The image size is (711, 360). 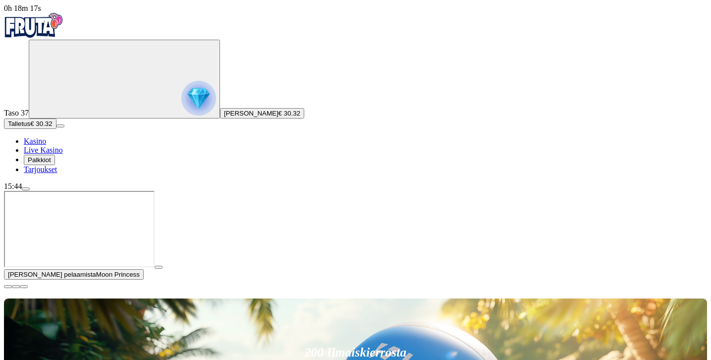 I want to click on span: 15:44, so click(x=13, y=186).